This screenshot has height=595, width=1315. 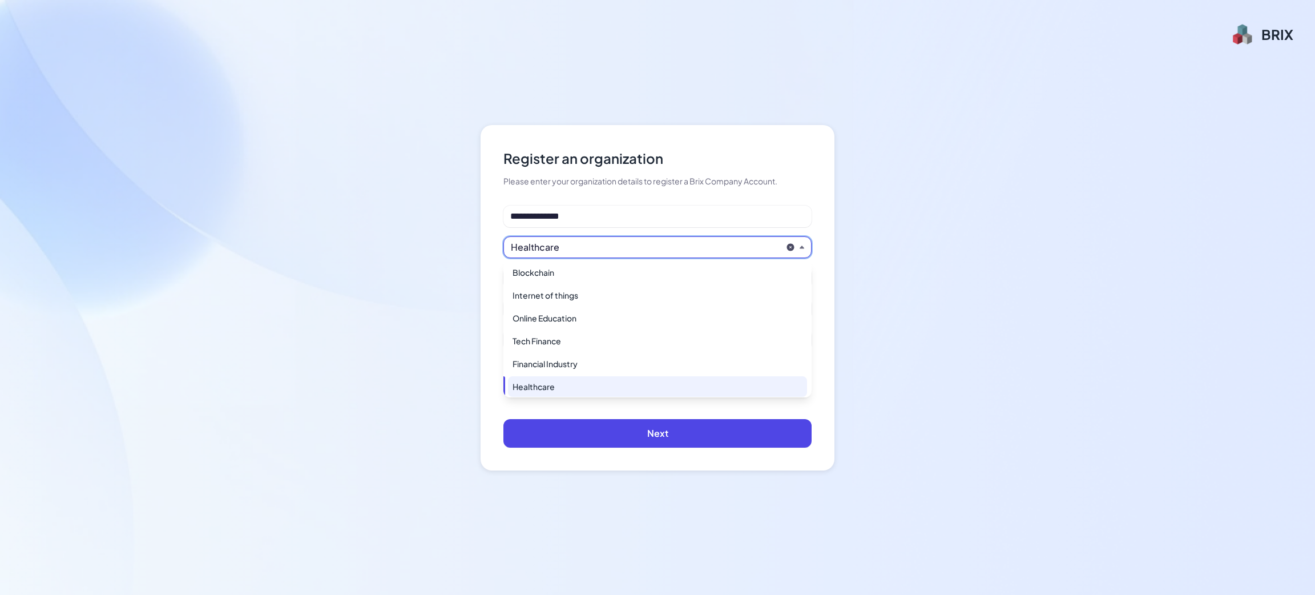 I want to click on div: Internet of things, so click(x=658, y=295).